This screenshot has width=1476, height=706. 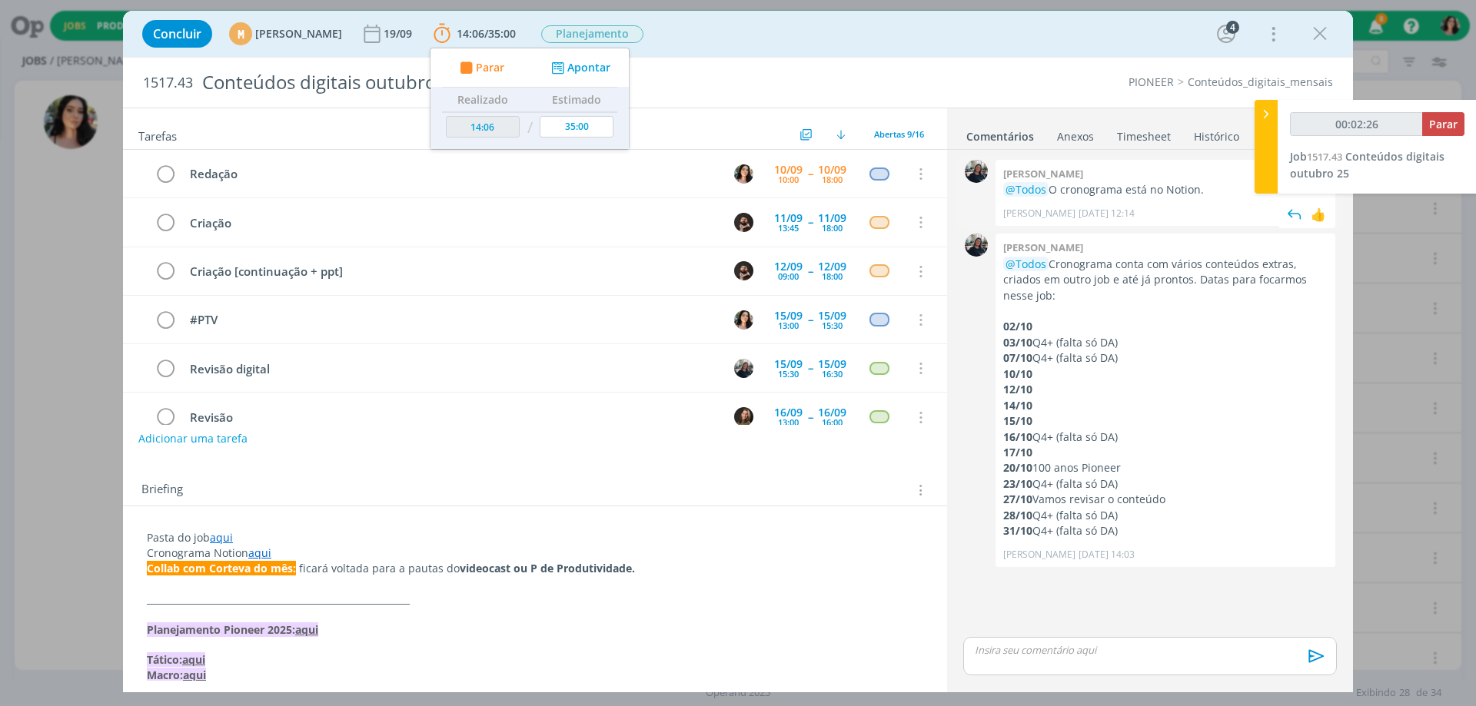 What do you see at coordinates (1018, 499) in the screenshot?
I see `strong: 27/10` at bounding box center [1018, 499].